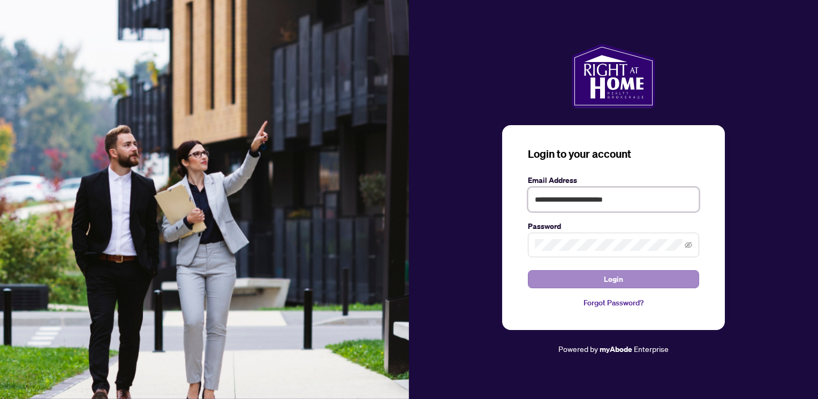 This screenshot has height=399, width=818. Describe the element at coordinates (614, 280) in the screenshot. I see `span: Login` at that location.